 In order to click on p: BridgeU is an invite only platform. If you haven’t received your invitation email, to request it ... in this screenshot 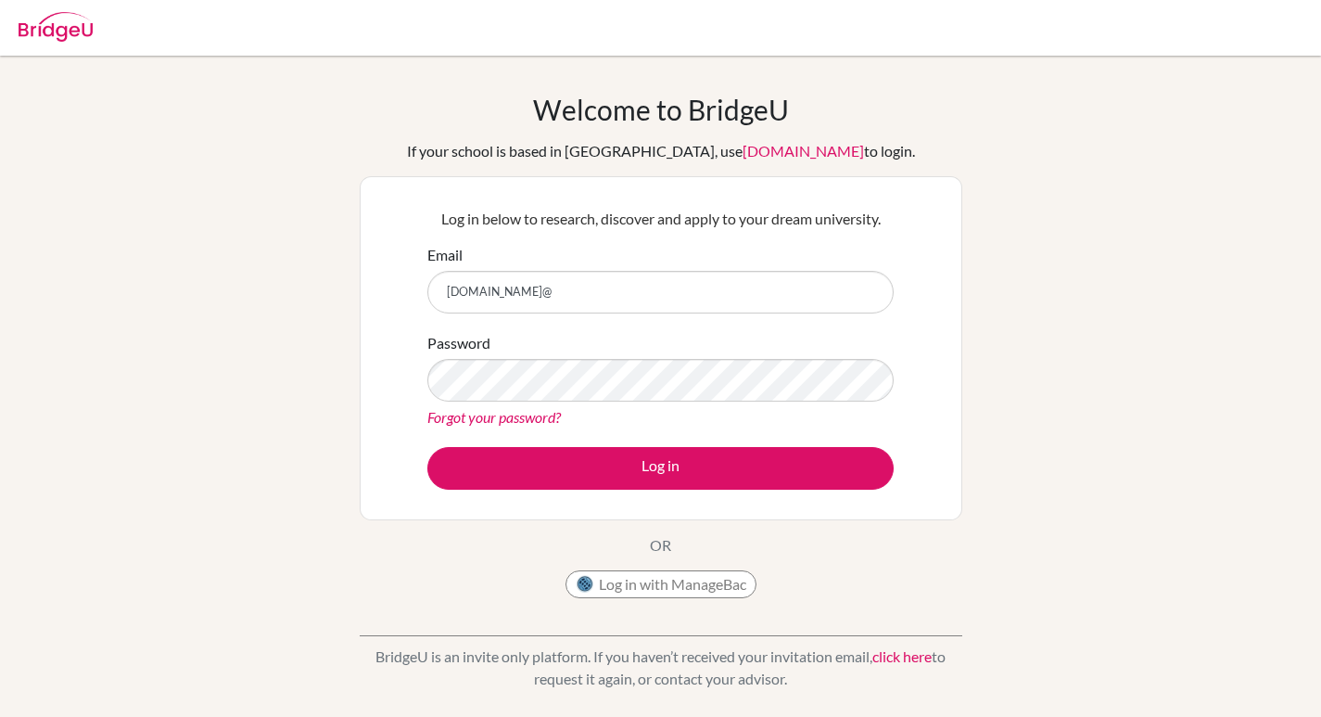, I will do `click(661, 667)`.